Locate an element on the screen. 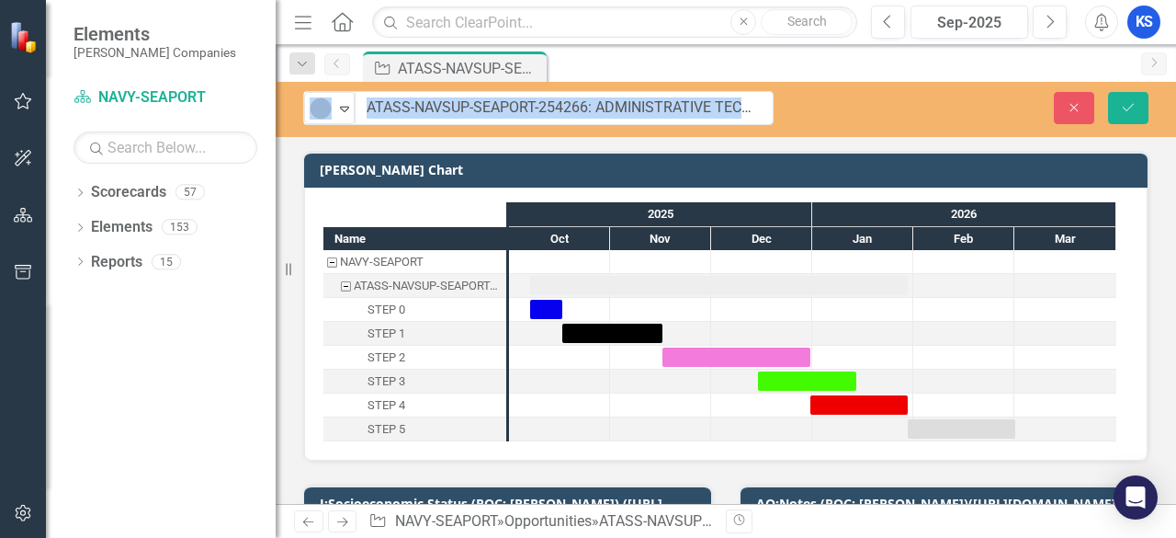  div: Name is located at coordinates (414, 238).